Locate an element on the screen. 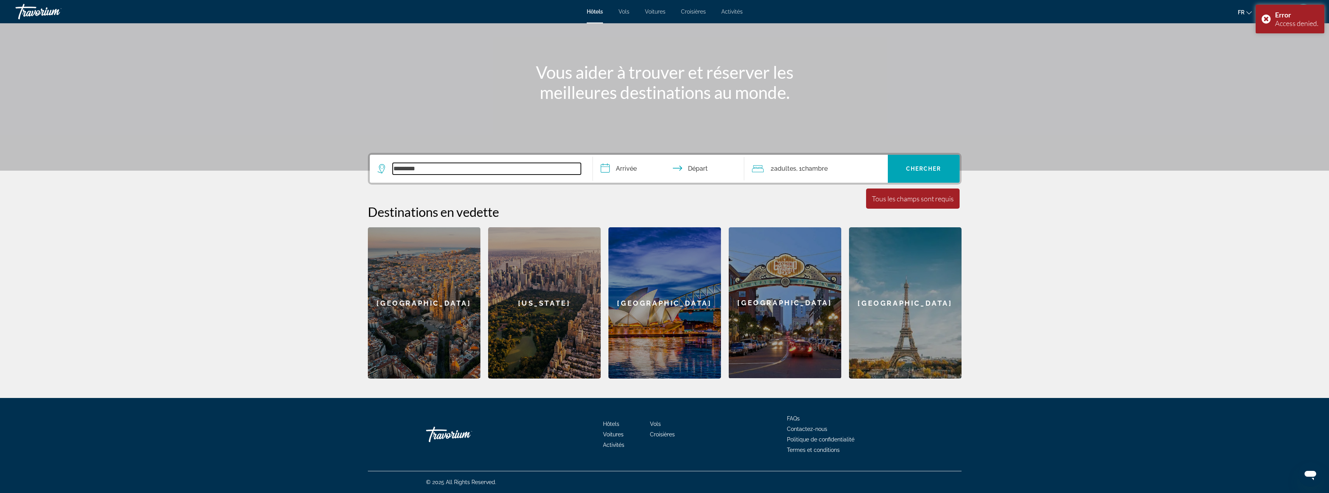 The image size is (1329, 493). span: Contactez-nous is located at coordinates (807, 429).